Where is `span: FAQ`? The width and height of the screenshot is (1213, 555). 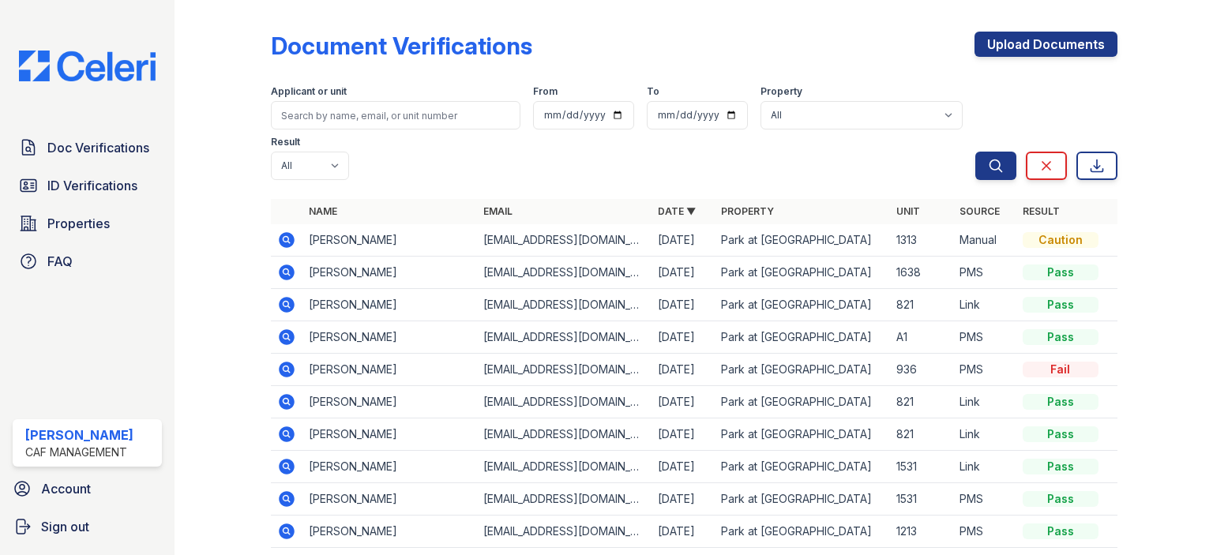
span: FAQ is located at coordinates (60, 261).